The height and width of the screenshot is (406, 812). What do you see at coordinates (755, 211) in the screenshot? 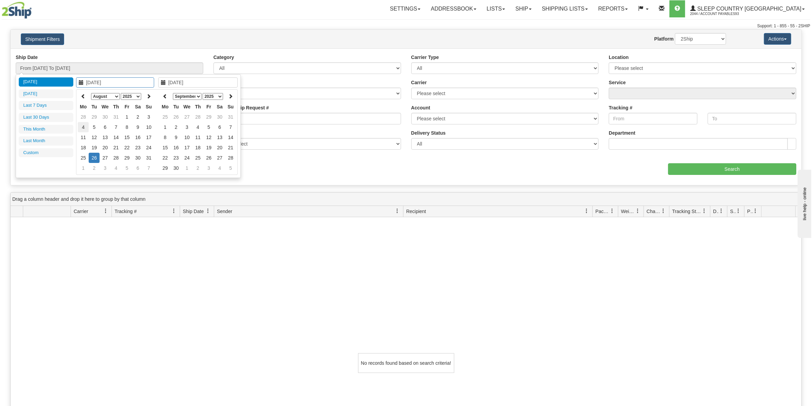
I see `a: Pickup Status filter column settings` at bounding box center [755, 211].